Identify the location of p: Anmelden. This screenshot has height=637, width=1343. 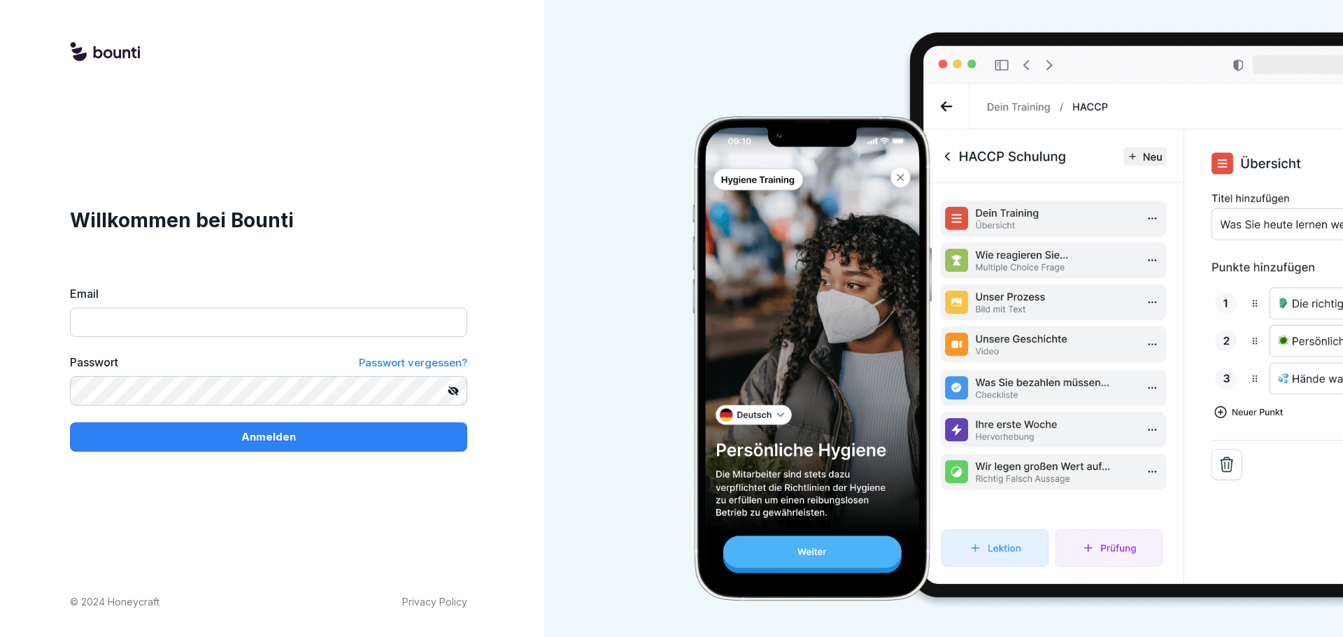
(269, 437).